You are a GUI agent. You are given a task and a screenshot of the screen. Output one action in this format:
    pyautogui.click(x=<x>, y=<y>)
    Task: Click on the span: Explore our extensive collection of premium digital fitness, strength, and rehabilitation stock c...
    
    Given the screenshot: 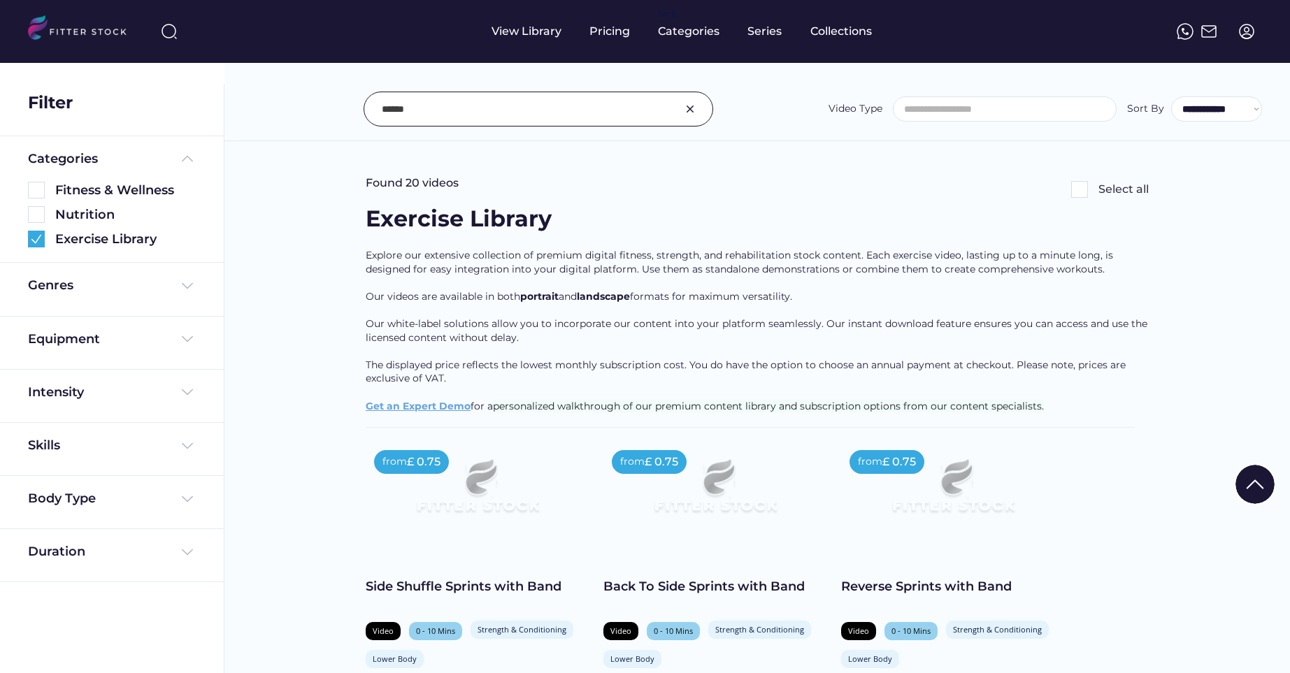 What is the action you would take?
    pyautogui.click(x=740, y=262)
    